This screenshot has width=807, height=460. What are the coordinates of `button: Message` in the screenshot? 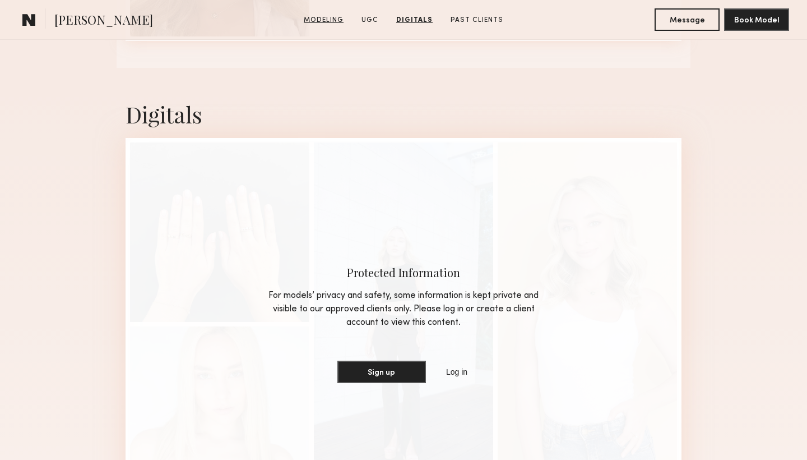 It's located at (687, 20).